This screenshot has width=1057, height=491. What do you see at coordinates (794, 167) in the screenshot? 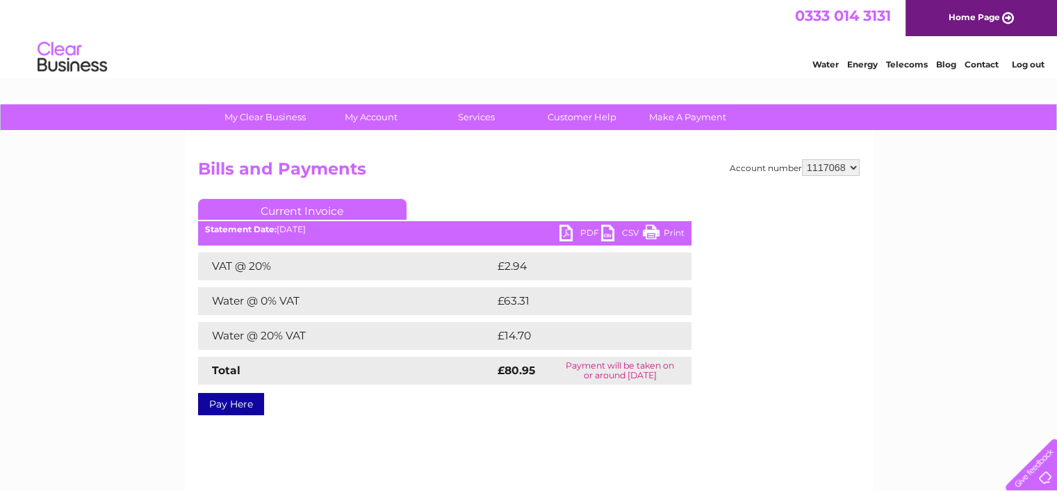
I see `div: Account number` at bounding box center [794, 167].